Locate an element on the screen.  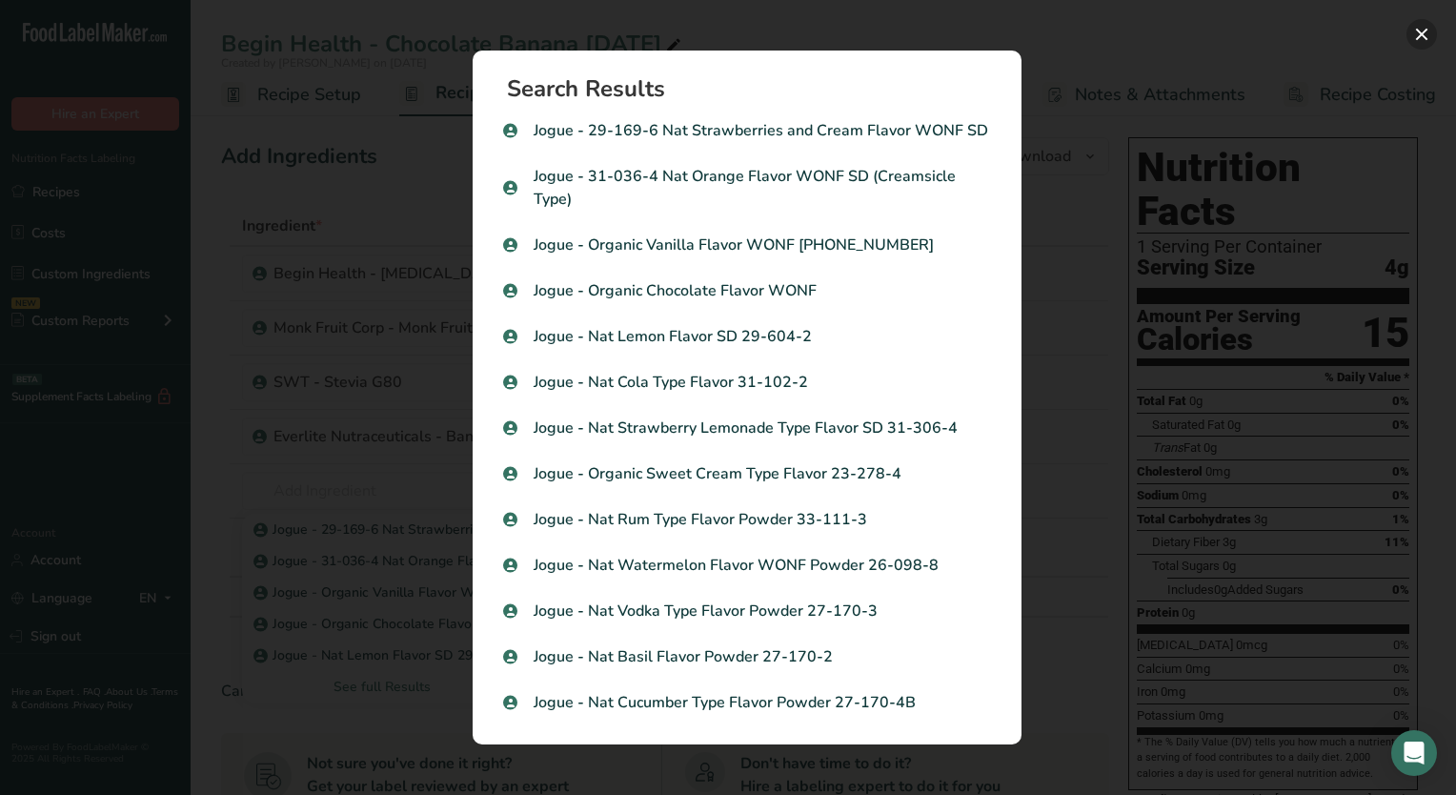
p: Jogue - Nat Cola Type Flavor 31-102-2 is located at coordinates (747, 382).